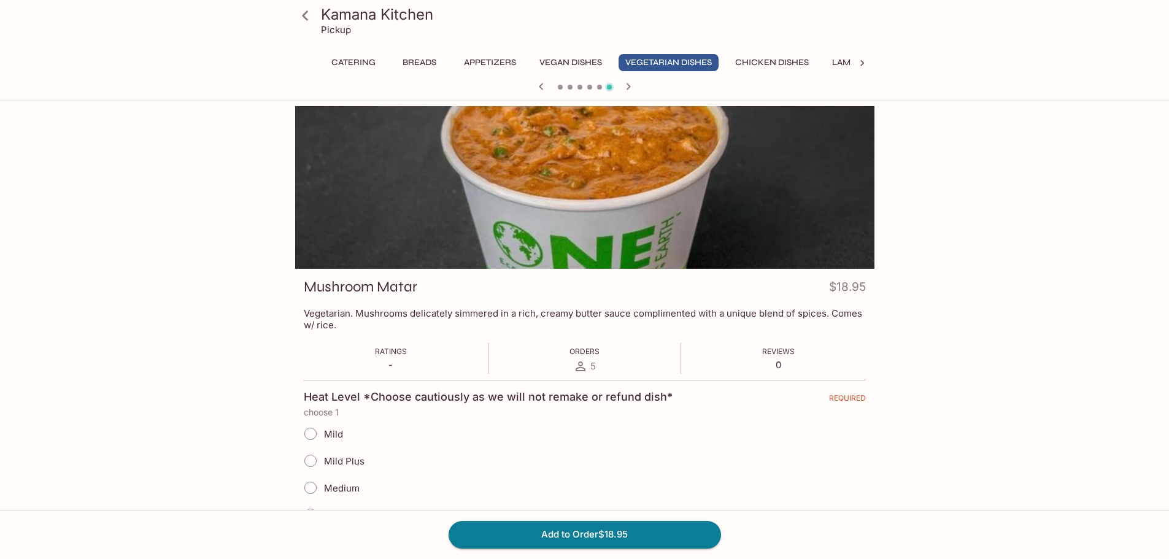 This screenshot has height=559, width=1169. What do you see at coordinates (847, 400) in the screenshot?
I see `span: REQUIRED` at bounding box center [847, 400].